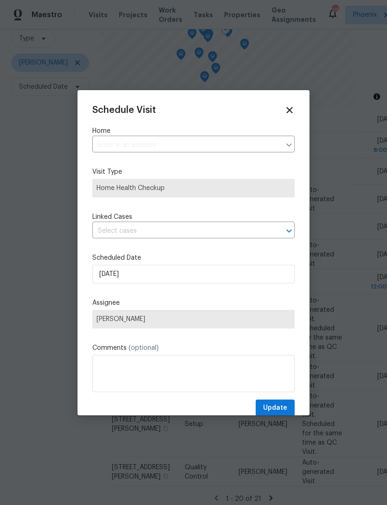  I want to click on span: Close, so click(290, 110).